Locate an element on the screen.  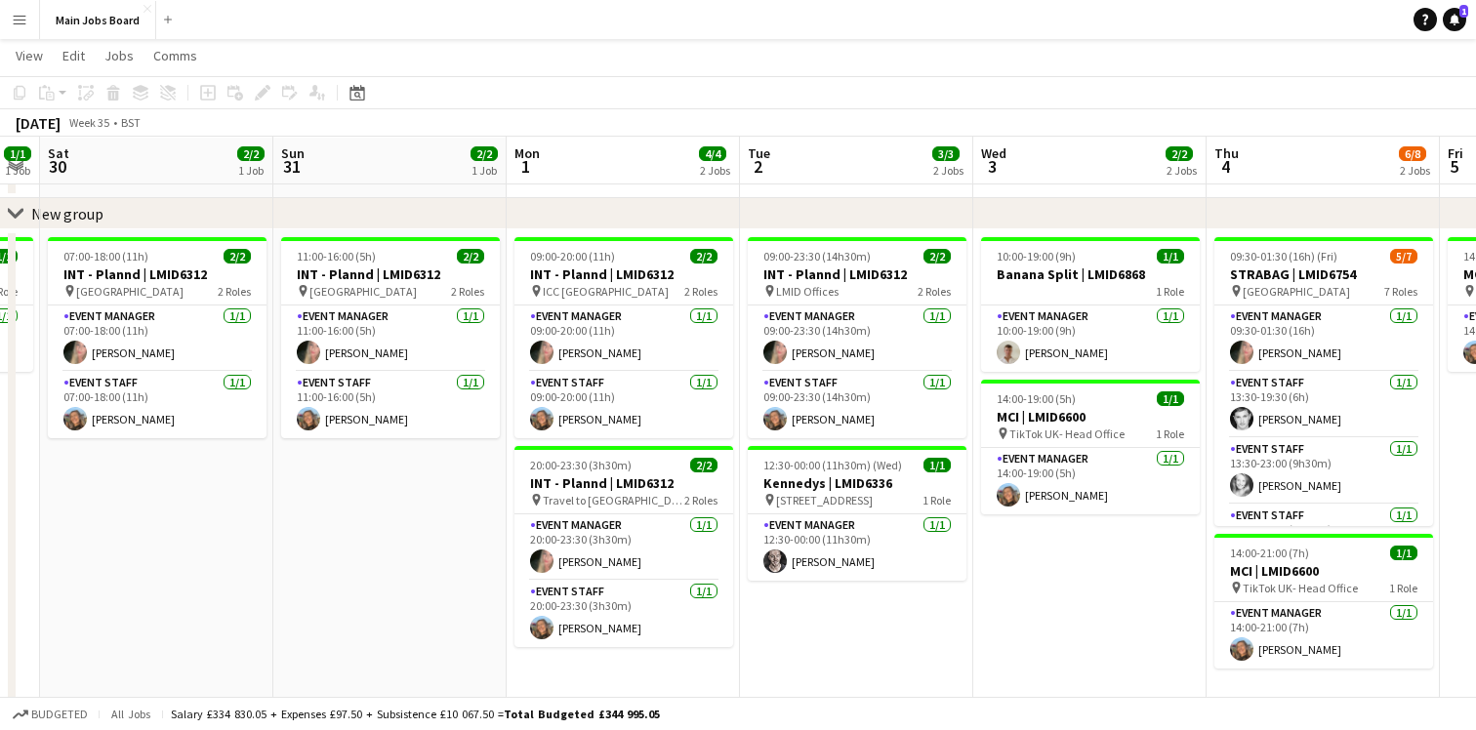
span: View is located at coordinates (29, 56).